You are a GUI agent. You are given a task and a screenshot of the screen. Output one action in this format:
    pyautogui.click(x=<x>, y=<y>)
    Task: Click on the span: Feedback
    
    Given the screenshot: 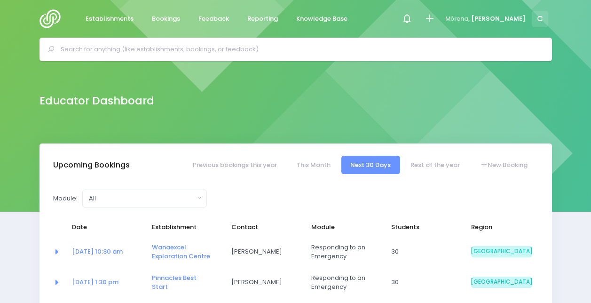 What is the action you would take?
    pyautogui.click(x=214, y=19)
    